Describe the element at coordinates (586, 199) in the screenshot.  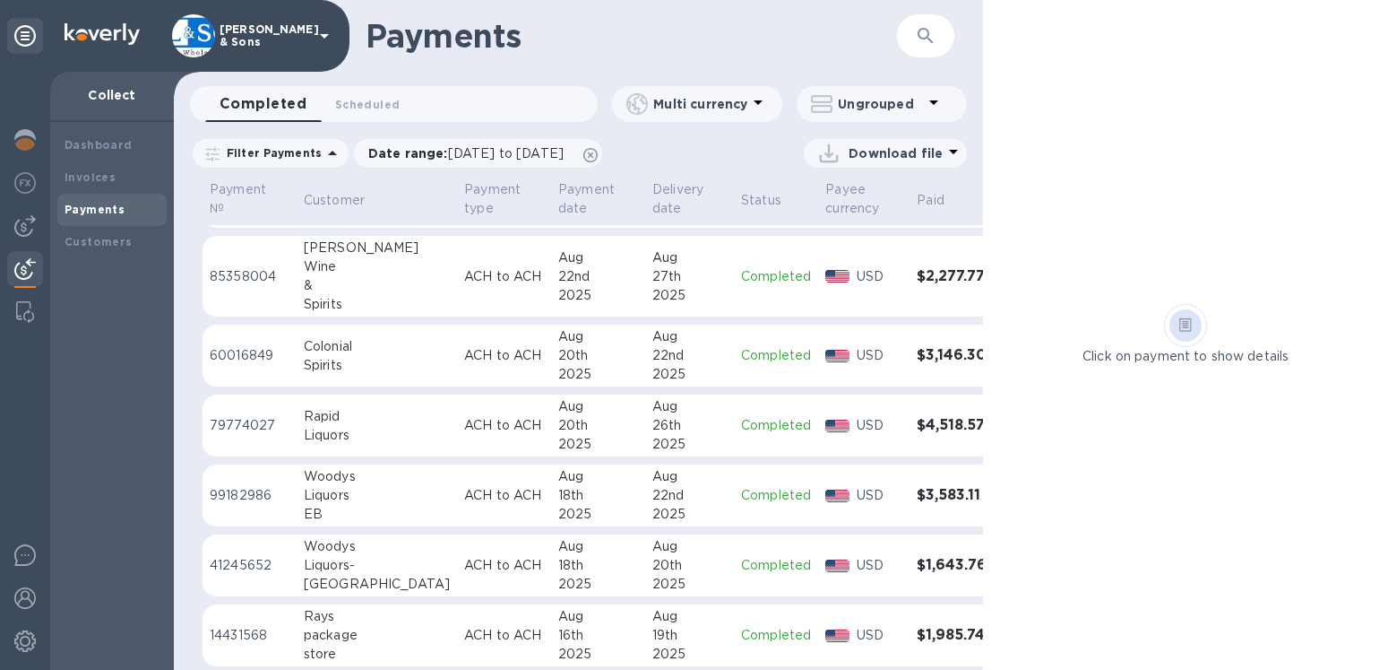
I see `p: Payment date` at that location.